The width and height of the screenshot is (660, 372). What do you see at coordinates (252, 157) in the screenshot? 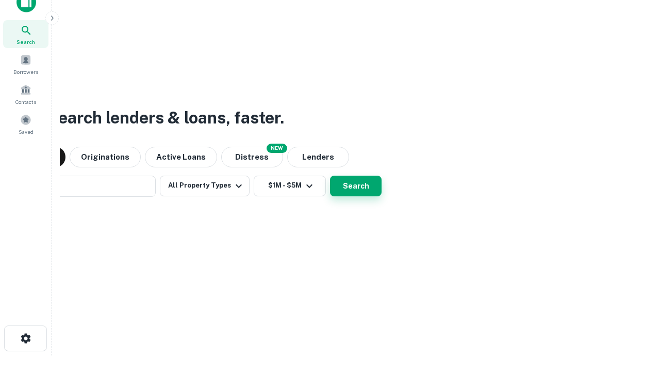
I see `button: Search distressed loans with lien and other non-mortgage details.` at bounding box center [252, 157].